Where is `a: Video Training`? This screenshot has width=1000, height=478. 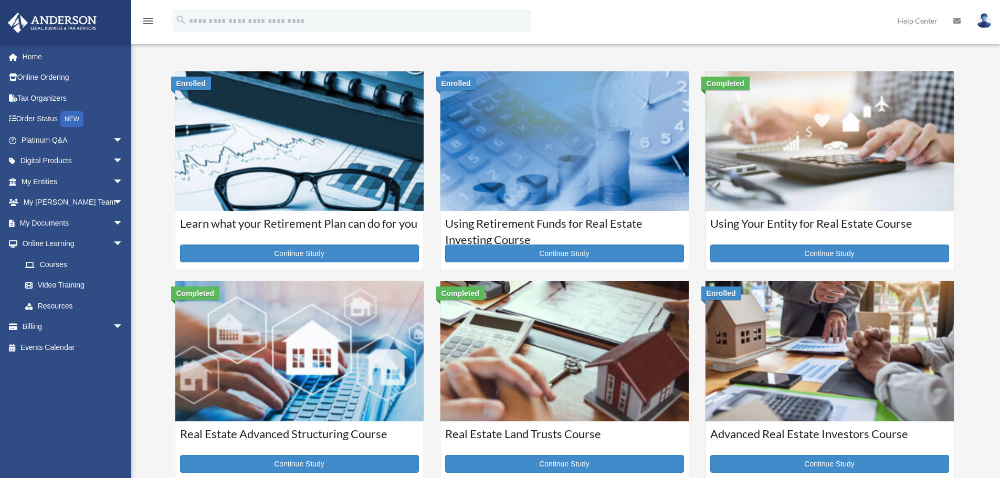
a: Video Training is located at coordinates (77, 286).